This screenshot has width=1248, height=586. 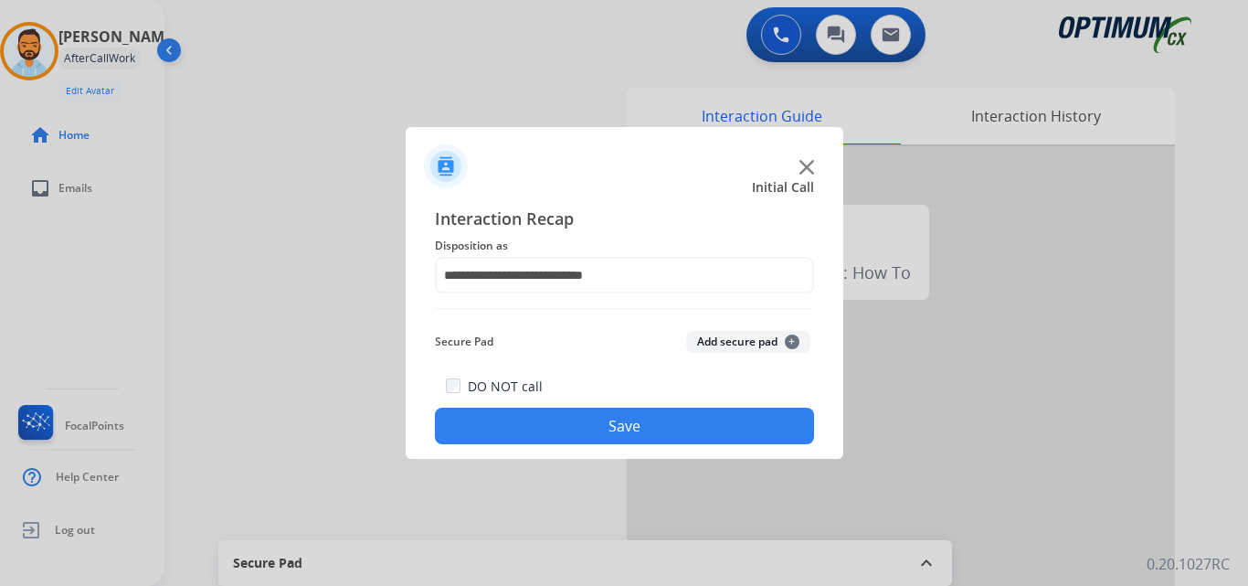 I want to click on span: Interaction Recap, so click(x=624, y=220).